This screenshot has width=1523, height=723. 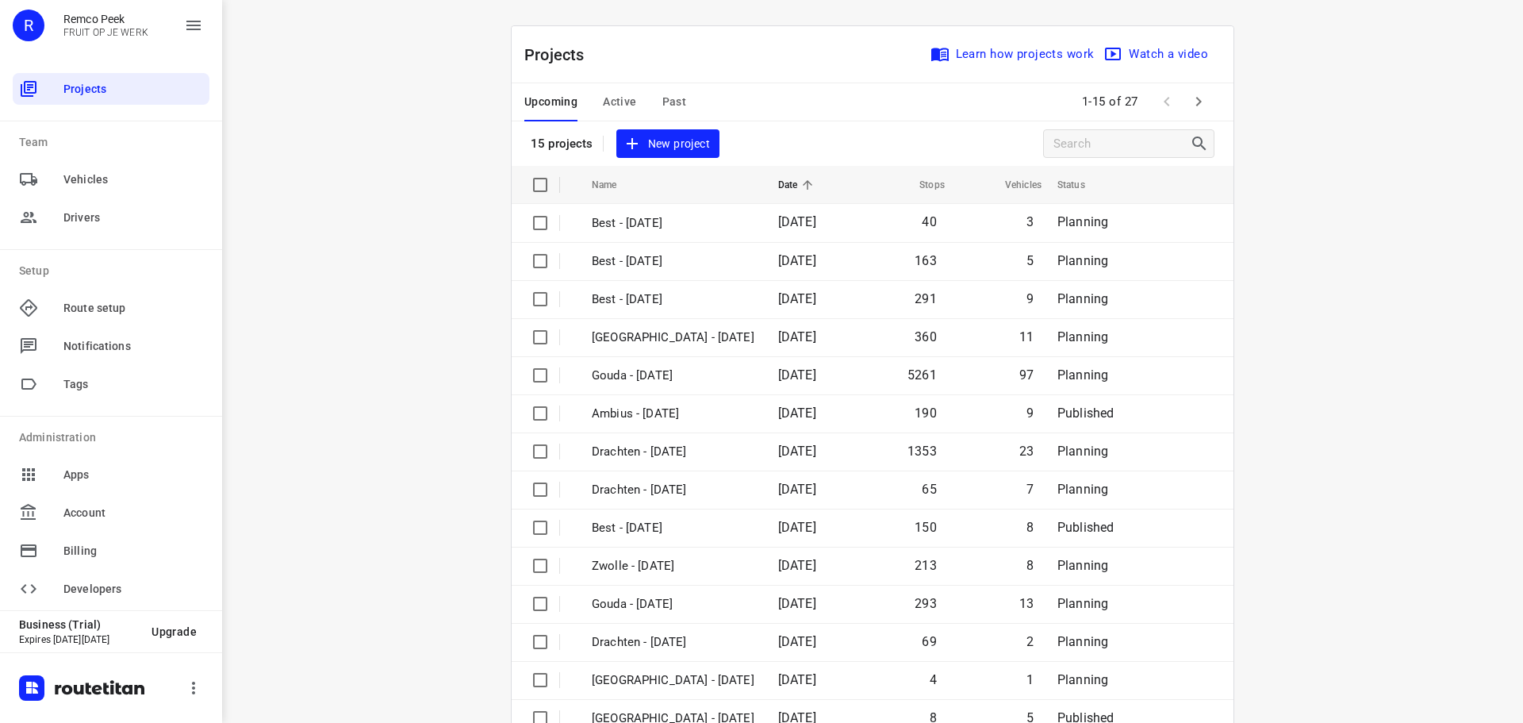 I want to click on span: 5261, so click(x=922, y=374).